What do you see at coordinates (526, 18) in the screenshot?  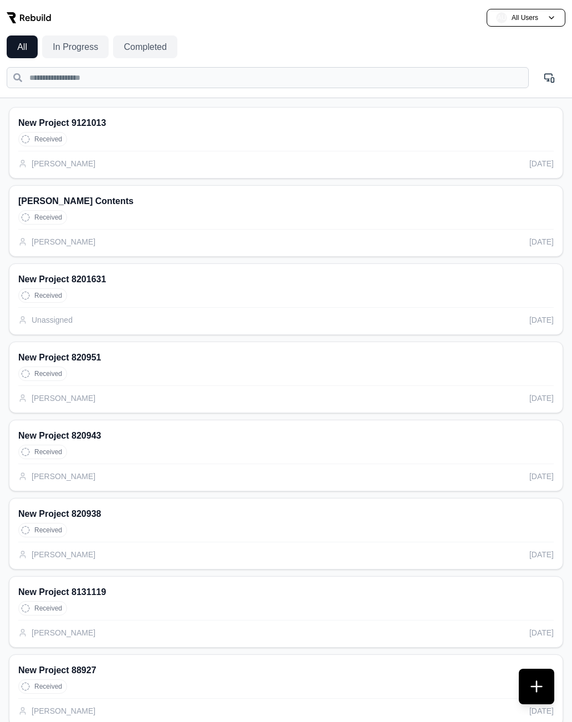 I see `button: AUAll Users` at bounding box center [526, 18].